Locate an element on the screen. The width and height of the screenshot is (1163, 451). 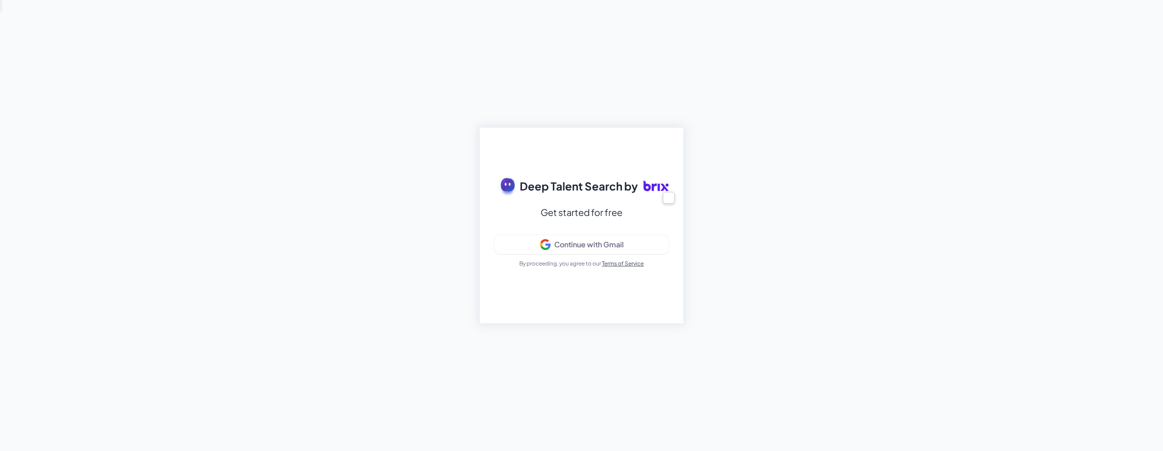
a: Terms of Service is located at coordinates (623, 263).